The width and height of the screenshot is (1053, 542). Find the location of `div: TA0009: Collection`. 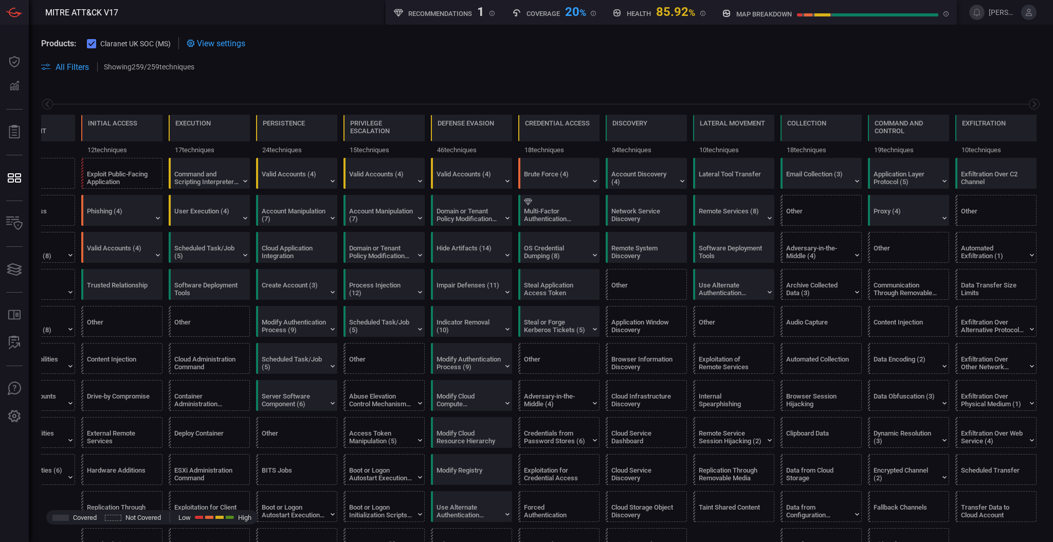

div: TA0009: Collection is located at coordinates (821, 136).